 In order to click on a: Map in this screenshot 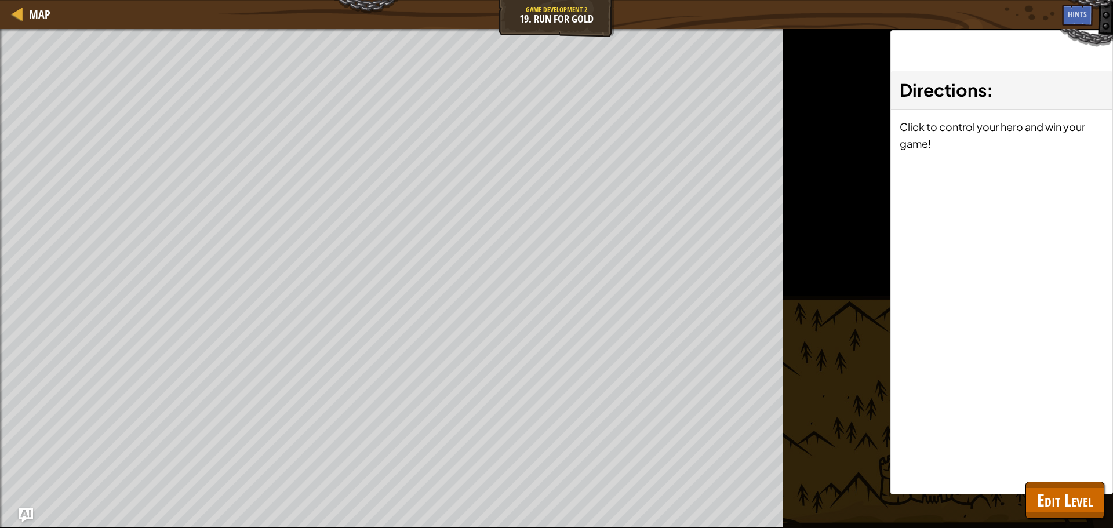, I will do `click(37, 14)`.